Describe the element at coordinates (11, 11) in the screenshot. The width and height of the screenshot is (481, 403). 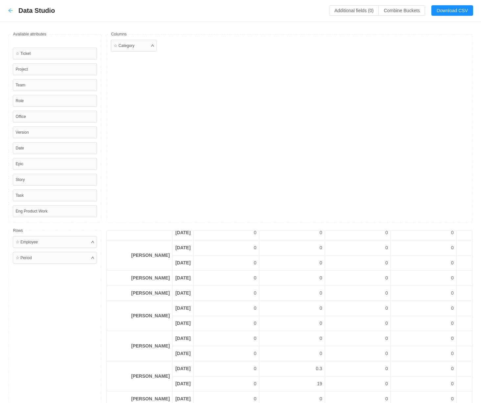
I see `i: icon: arrow-left` at that location.